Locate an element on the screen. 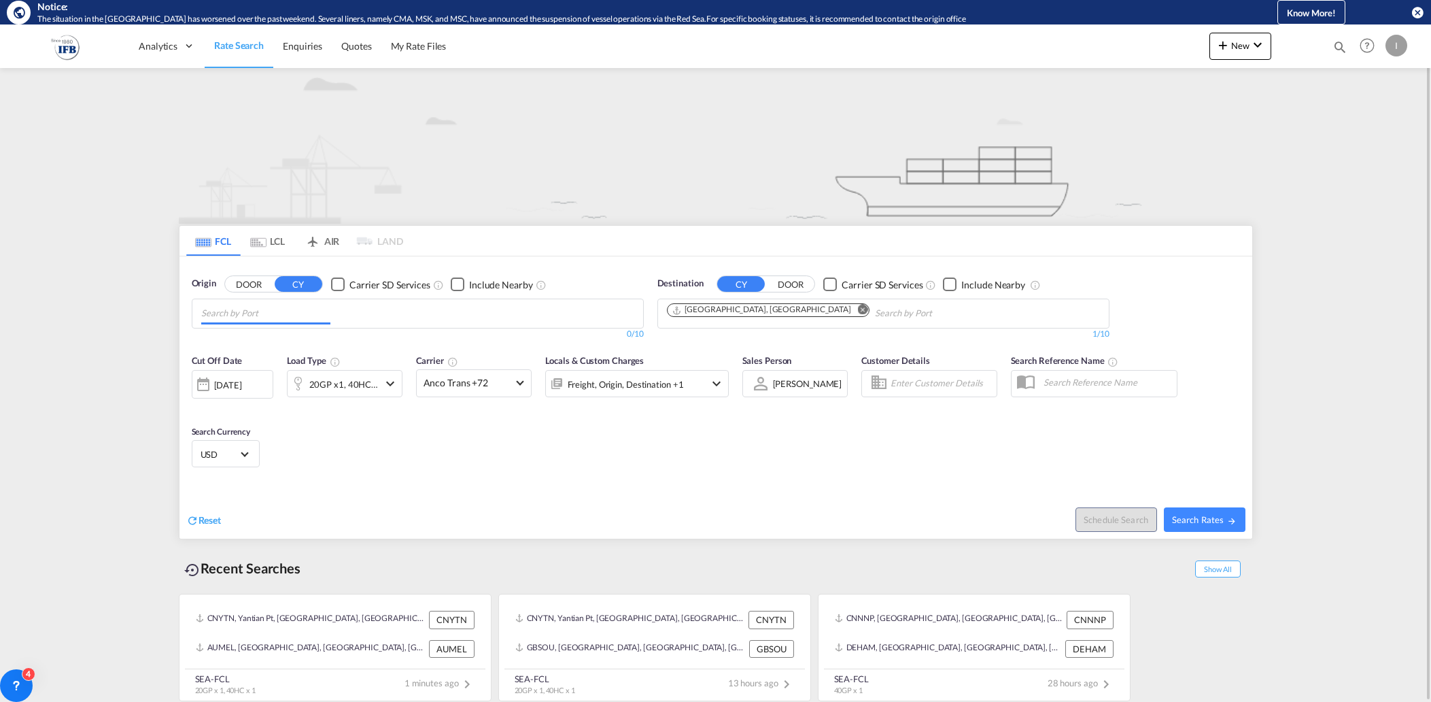  div: 1/10 is located at coordinates (883, 334).